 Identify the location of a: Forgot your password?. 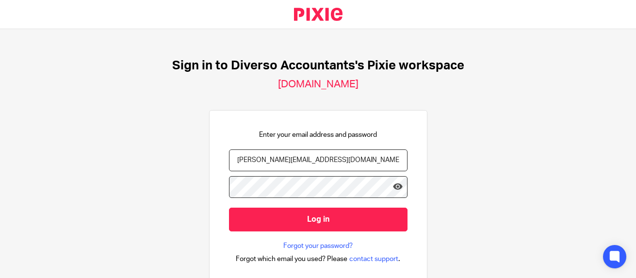
(318, 246).